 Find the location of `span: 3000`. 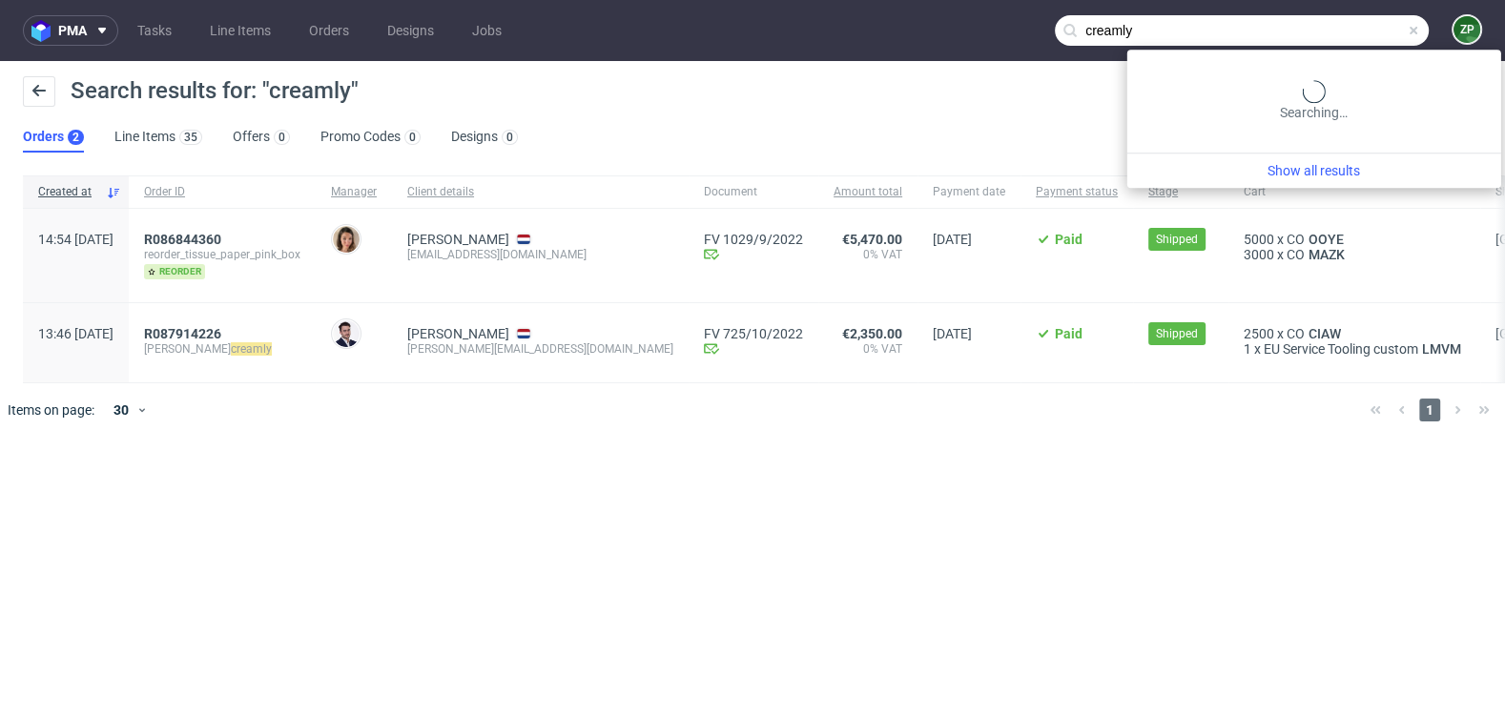

span: 3000 is located at coordinates (1259, 255).